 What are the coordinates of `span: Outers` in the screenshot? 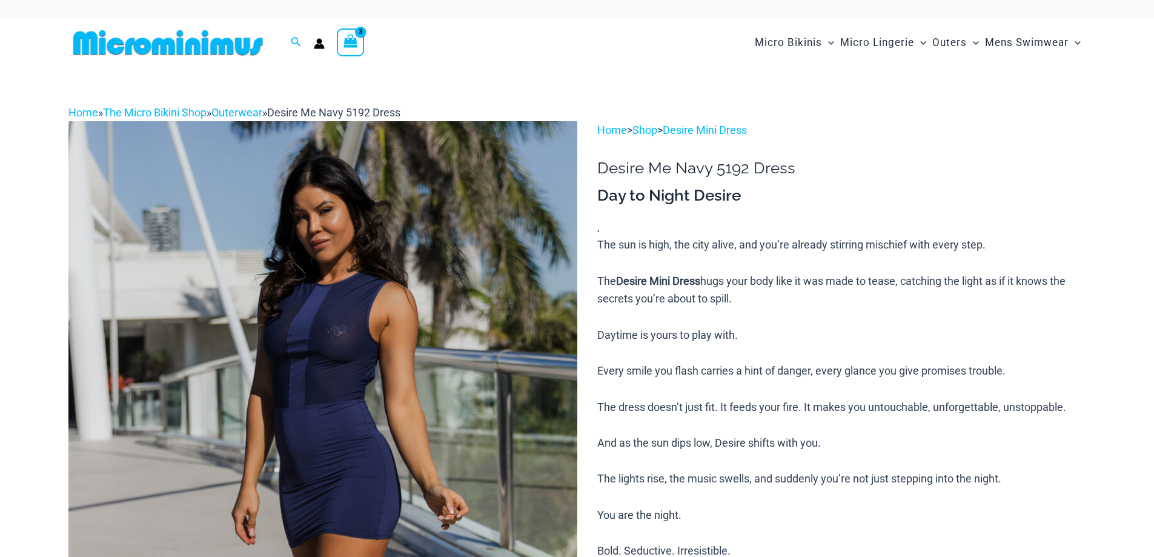 It's located at (949, 42).